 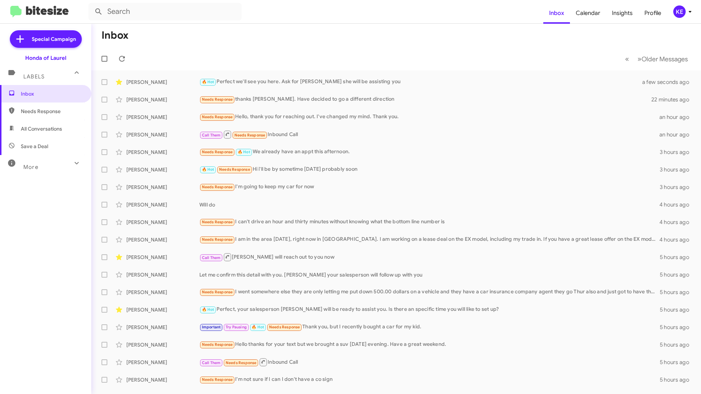 I want to click on div: We already have an appt this afternoon., so click(x=429, y=152).